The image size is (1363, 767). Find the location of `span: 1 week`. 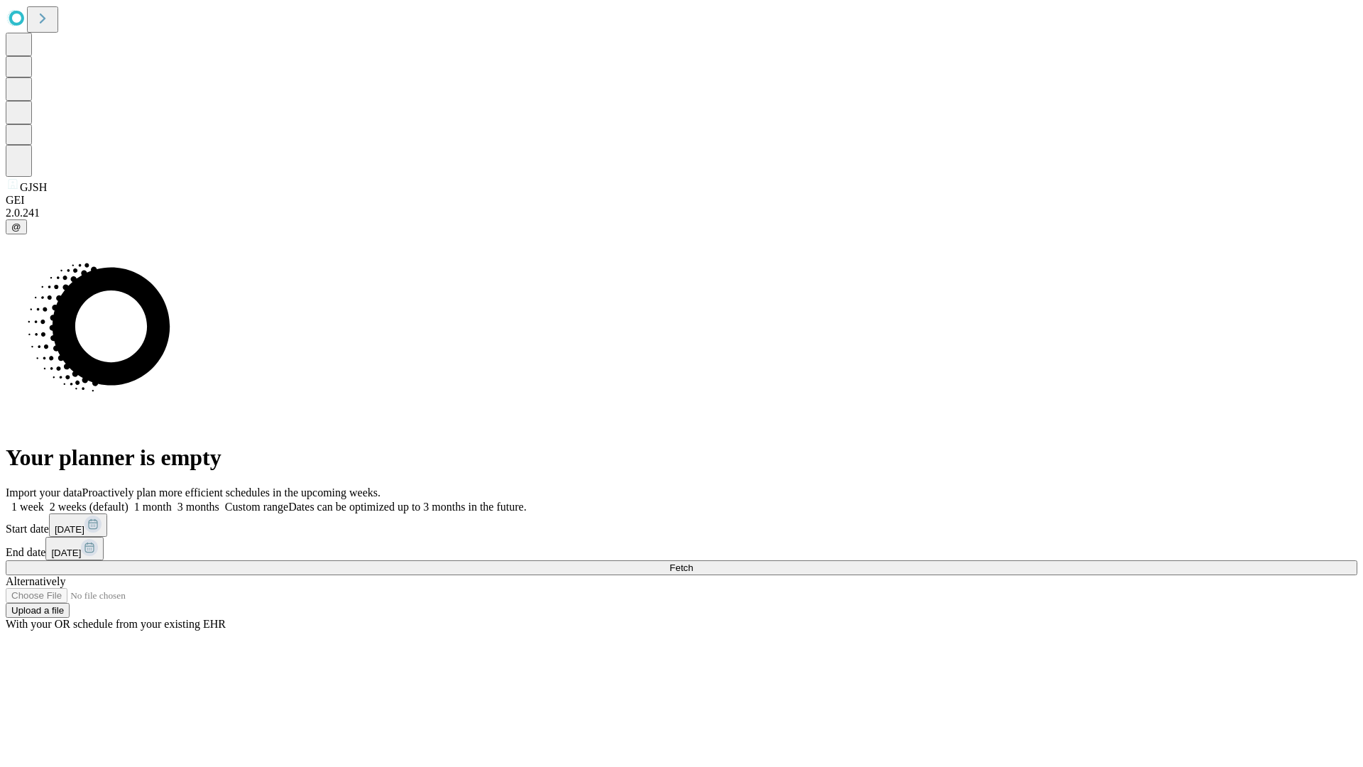

span: 1 week is located at coordinates (28, 506).